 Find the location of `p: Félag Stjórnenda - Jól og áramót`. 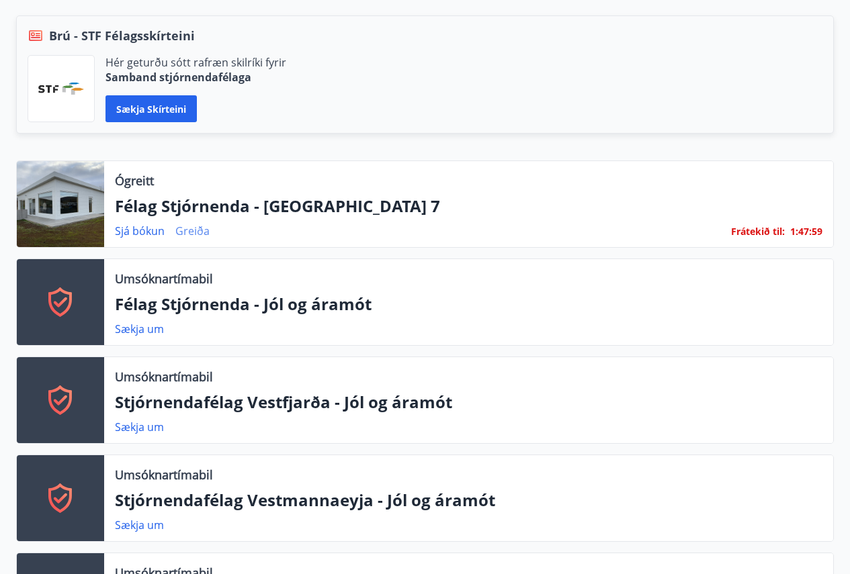

p: Félag Stjórnenda - Jól og áramót is located at coordinates (468, 304).